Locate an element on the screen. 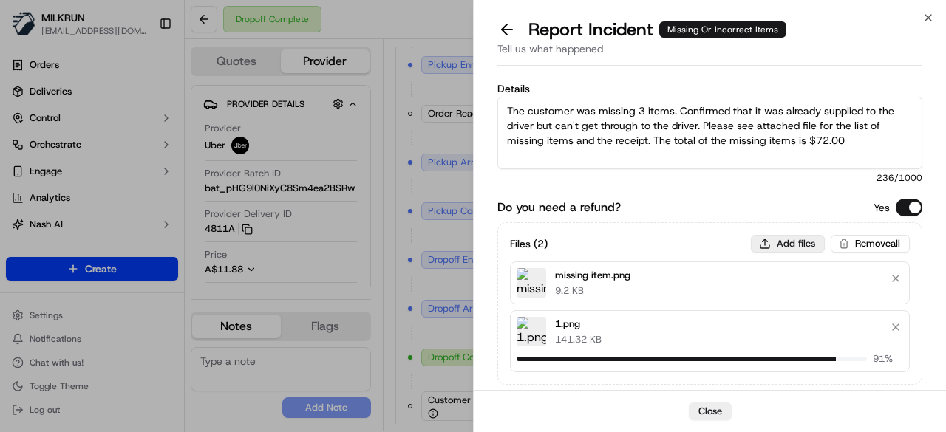 The height and width of the screenshot is (432, 946). div: Missing Or Incorrect Items is located at coordinates (723, 30).